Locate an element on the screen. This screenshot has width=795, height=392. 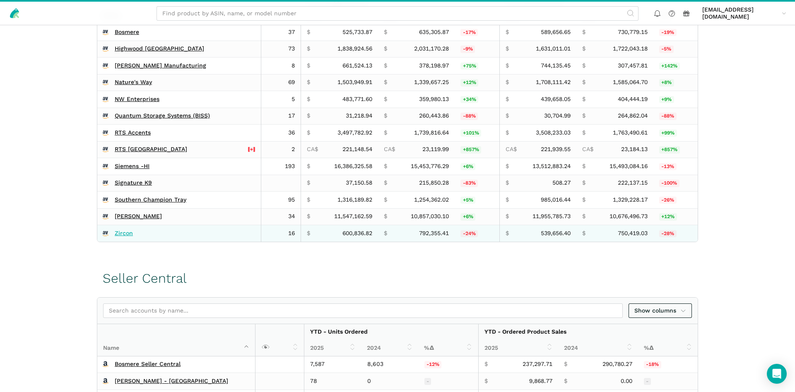
td: 37 is located at coordinates (281, 32).